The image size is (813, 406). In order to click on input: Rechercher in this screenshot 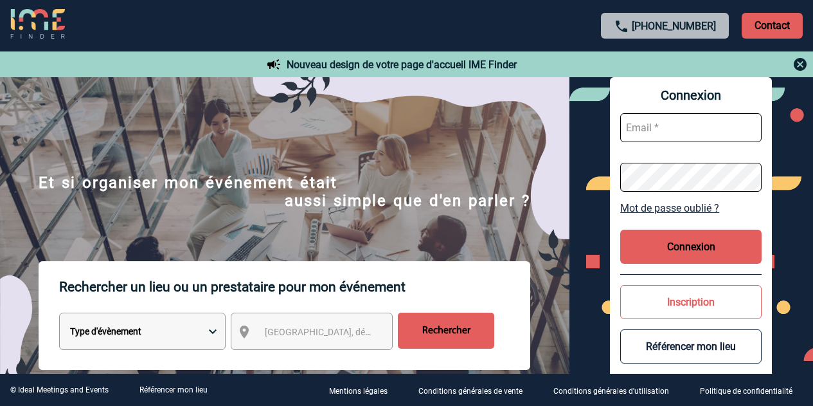, I will do `click(446, 330)`.